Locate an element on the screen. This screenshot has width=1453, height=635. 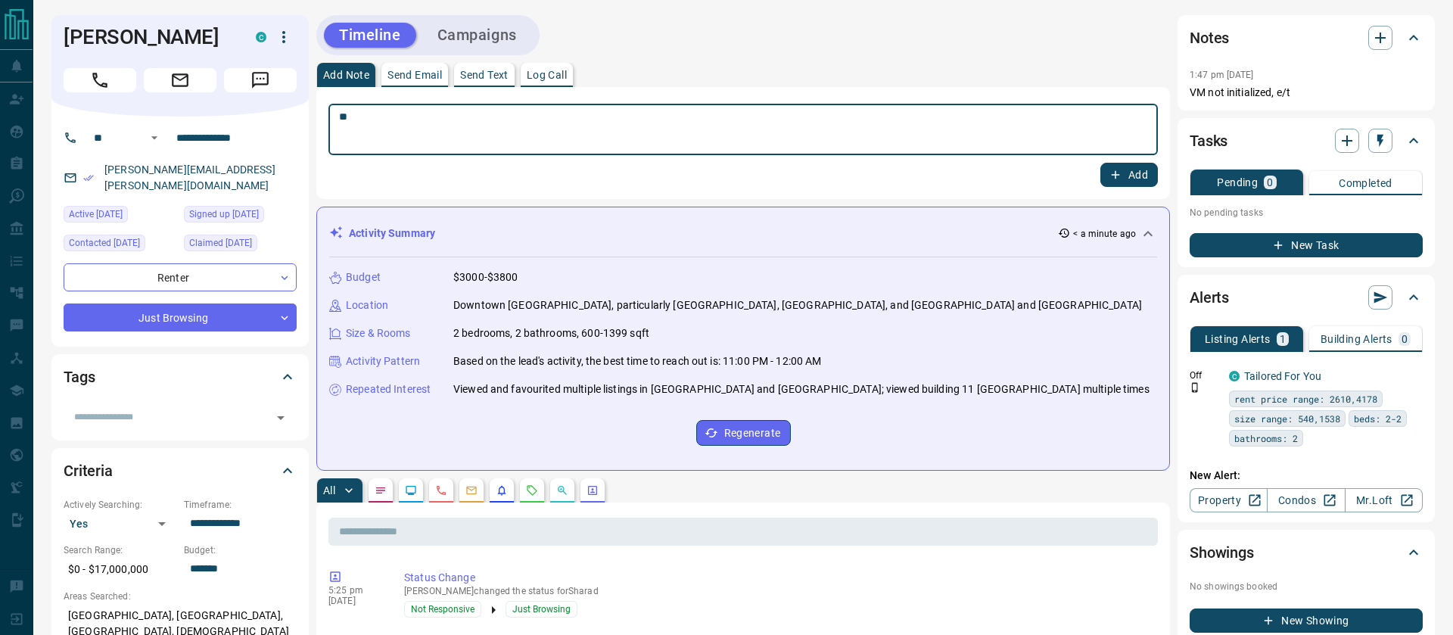
p: Completed is located at coordinates (1365, 183).